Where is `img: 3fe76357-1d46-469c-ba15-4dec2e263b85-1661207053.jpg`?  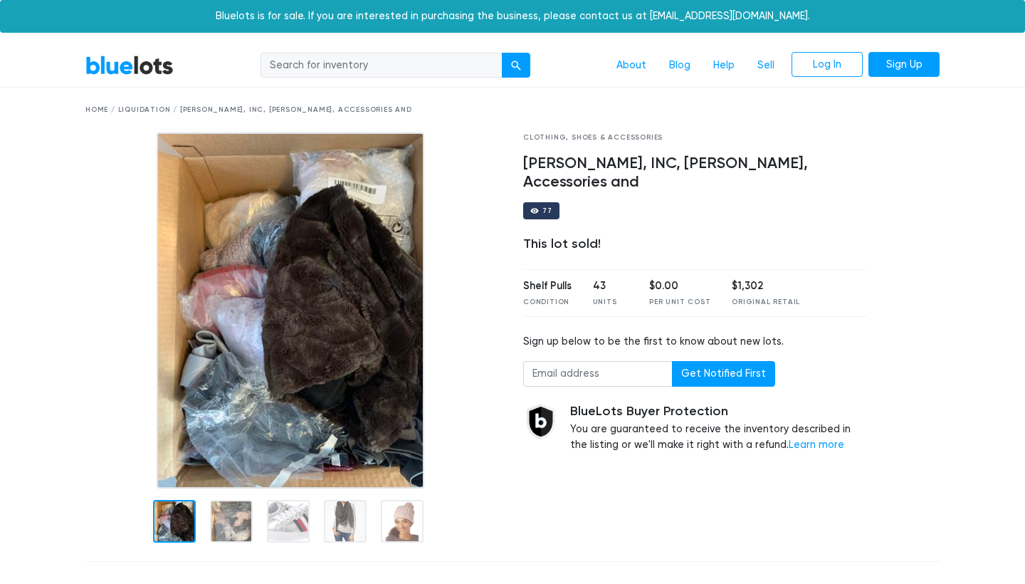
img: 3fe76357-1d46-469c-ba15-4dec2e263b85-1661207053.jpg is located at coordinates (290, 310).